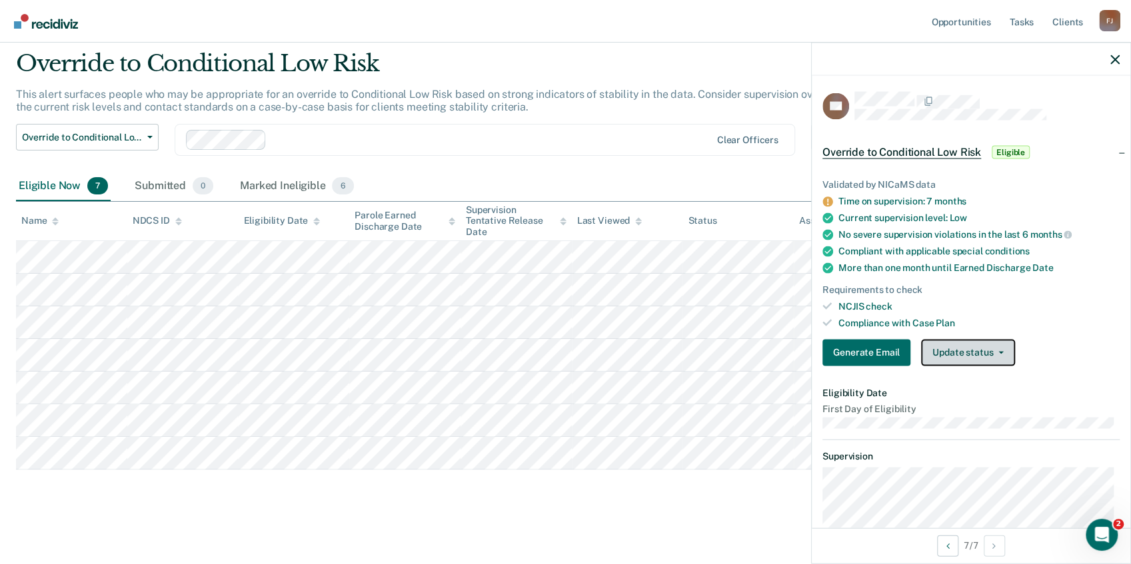 This screenshot has width=1131, height=564. Describe the element at coordinates (948, 546) in the screenshot. I see `button: Previous Opportunity` at that location.